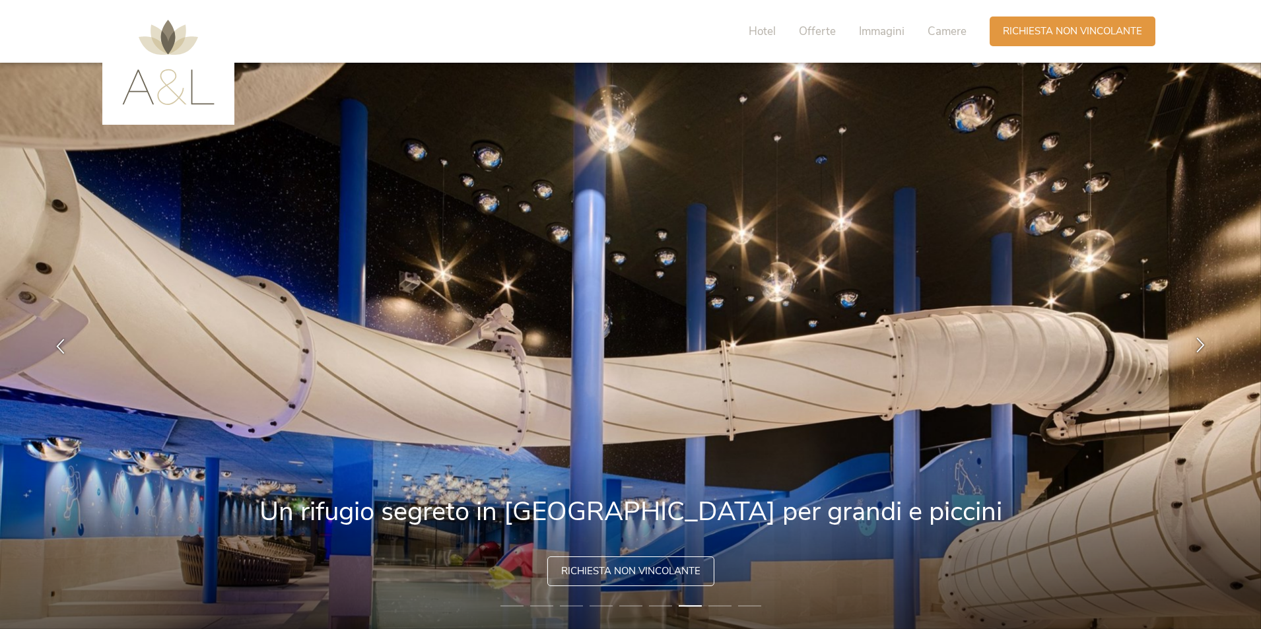 This screenshot has height=629, width=1261. What do you see at coordinates (168, 62) in the screenshot?
I see `img: AMONTI & LUNARIS Wellnessresort` at bounding box center [168, 62].